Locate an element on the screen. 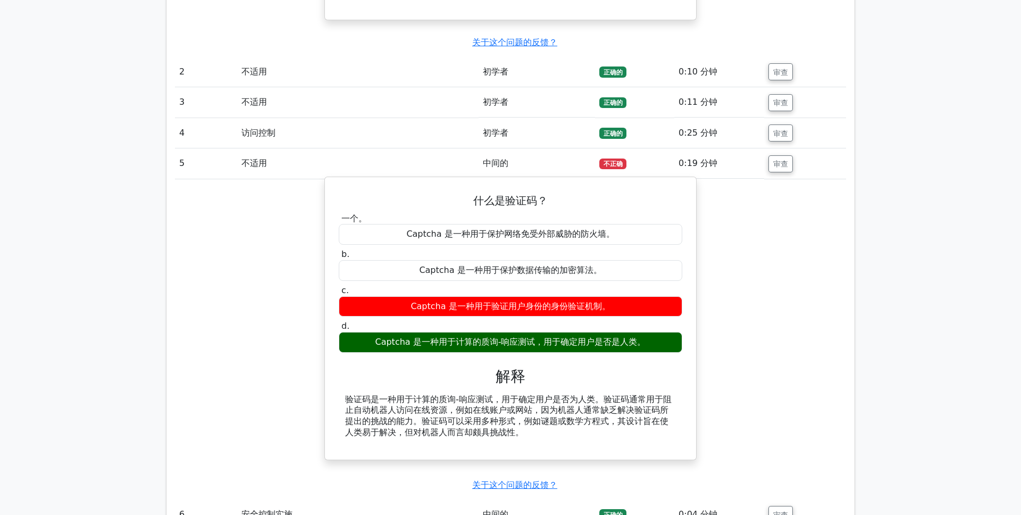 The height and width of the screenshot is (515, 1021). font: 0:10 分钟 is located at coordinates (698, 71).